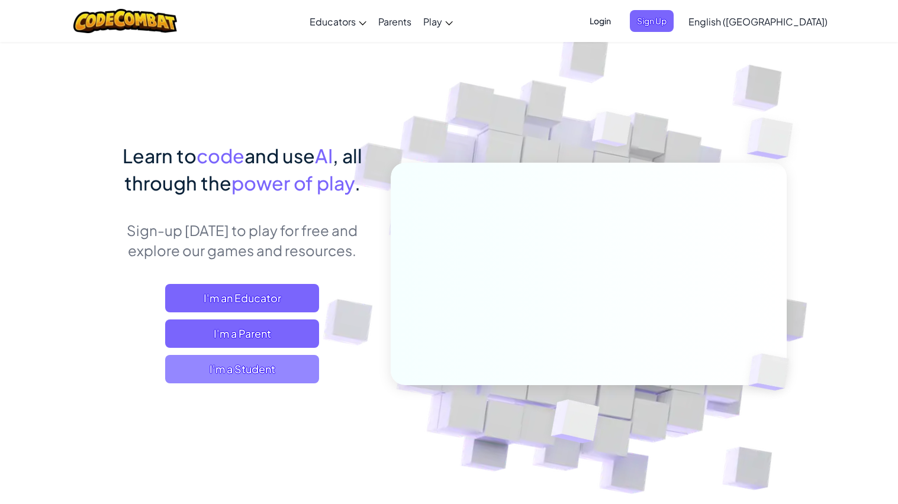 Image resolution: width=898 pixels, height=504 pixels. Describe the element at coordinates (438, 21) in the screenshot. I see `a: Play` at that location.